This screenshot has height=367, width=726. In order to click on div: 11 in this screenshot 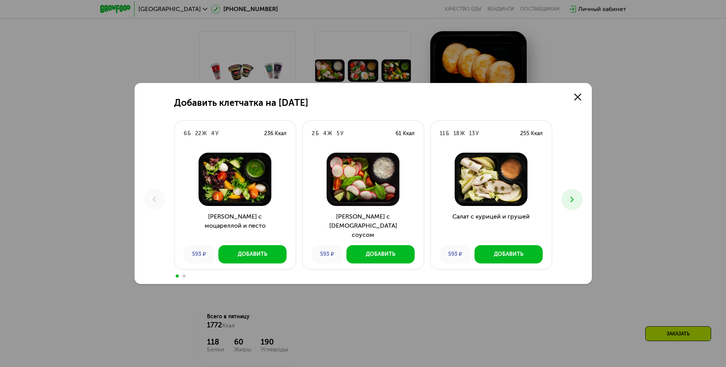, I will do `click(442, 134)`.